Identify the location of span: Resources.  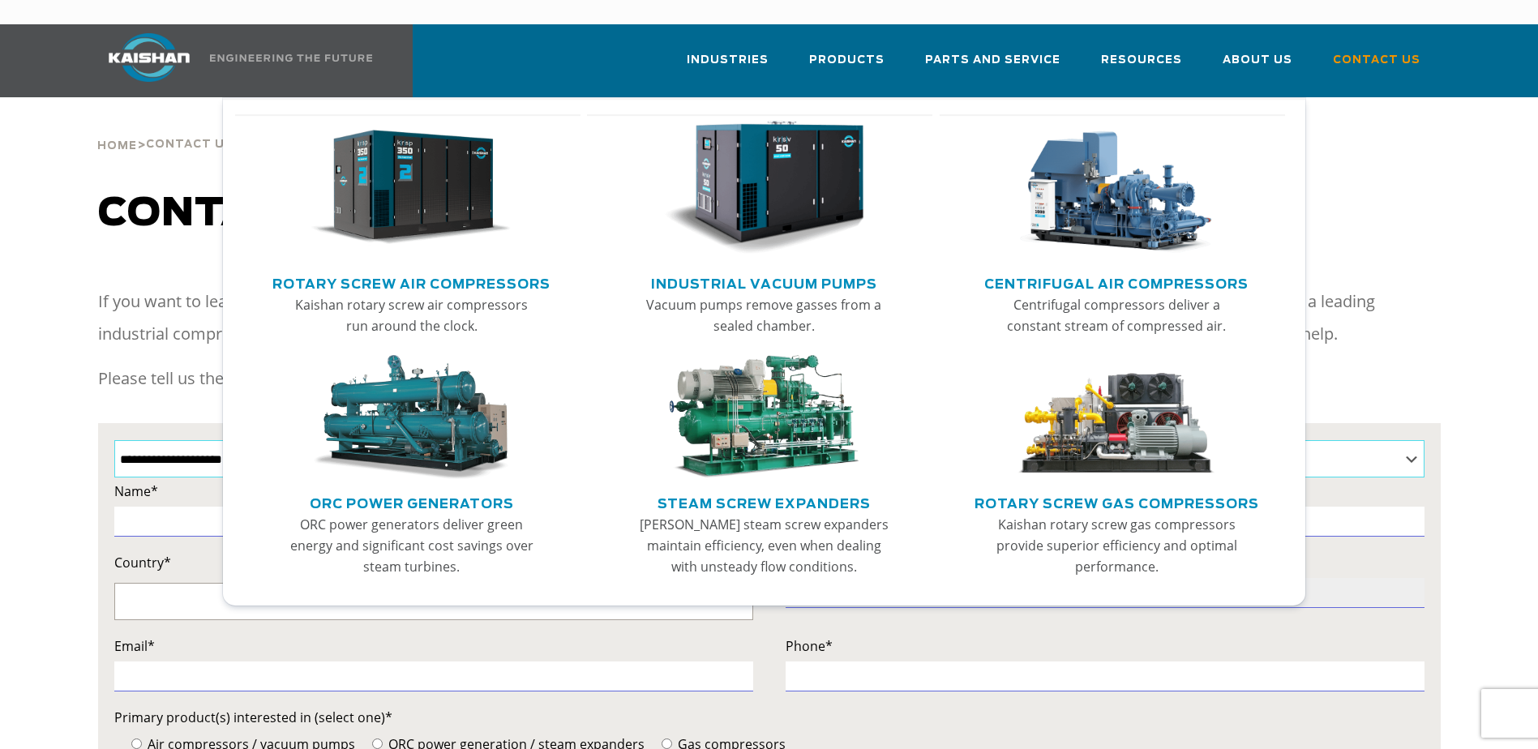
(1142, 60).